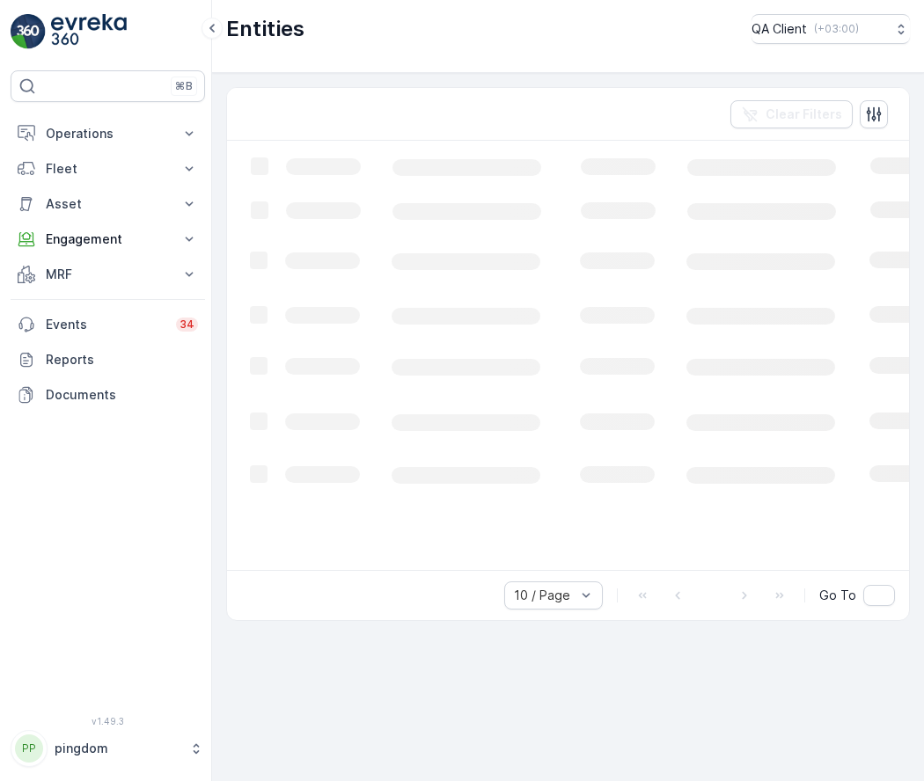 Image resolution: width=924 pixels, height=781 pixels. What do you see at coordinates (89, 32) in the screenshot?
I see `img: logo_light-DOdMpM7g.png` at bounding box center [89, 32].